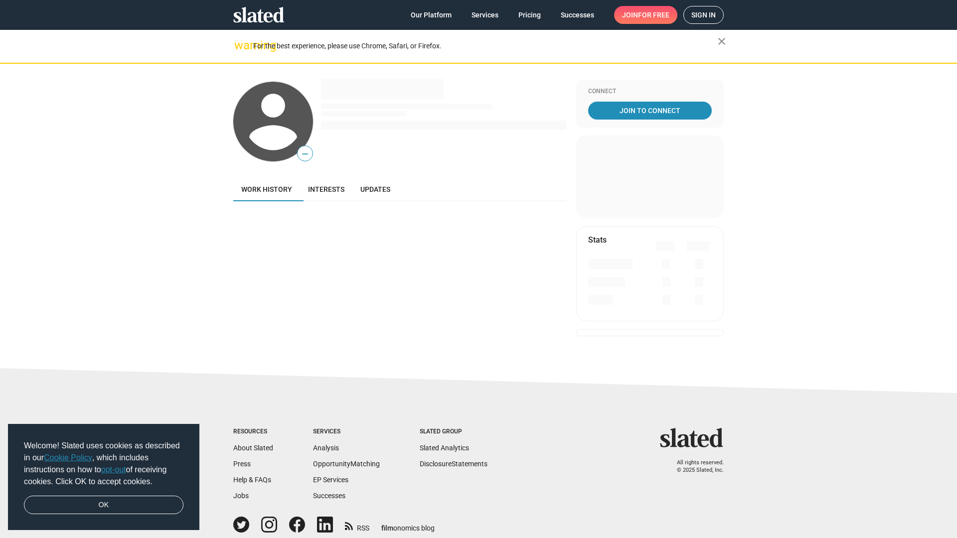  What do you see at coordinates (68, 458) in the screenshot?
I see `a: Cookie Policy` at bounding box center [68, 458].